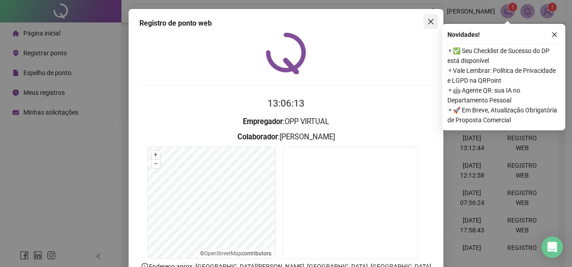 The height and width of the screenshot is (267, 572). Describe the element at coordinates (503, 56) in the screenshot. I see `span: ⚬ ✅ Seu Checklist de Sucesso do DP está disponível` at that location.